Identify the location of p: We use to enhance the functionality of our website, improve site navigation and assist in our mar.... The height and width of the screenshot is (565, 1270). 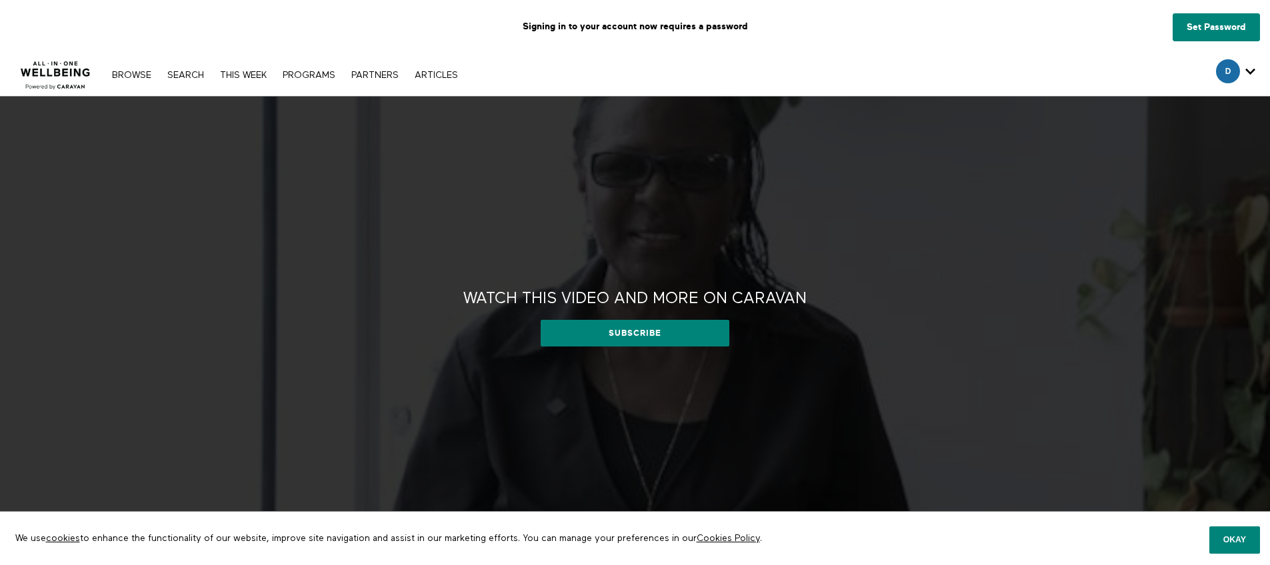
(503, 539).